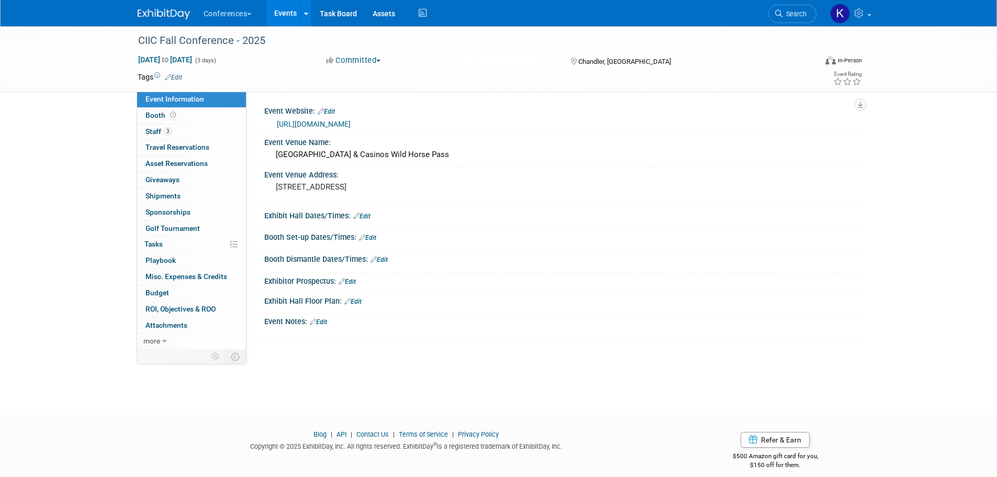  Describe the element at coordinates (192, 326) in the screenshot. I see `a: Attachments` at that location.